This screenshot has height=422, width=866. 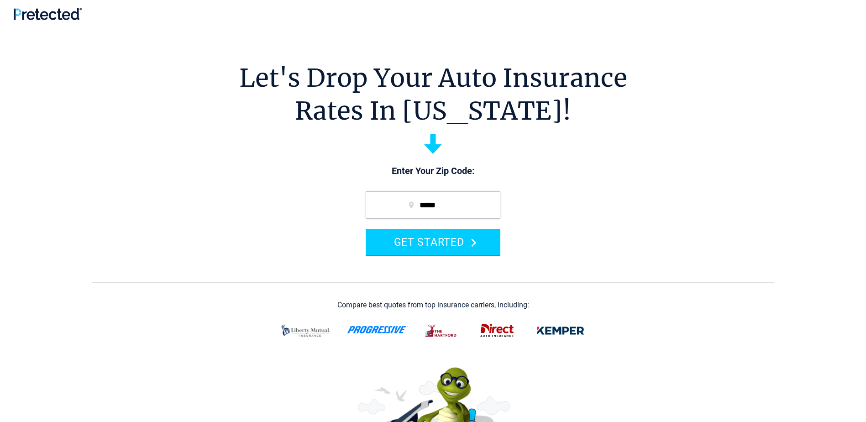 What do you see at coordinates (433, 305) in the screenshot?
I see `div: Compare best quotes from top insurance carriers, including:` at bounding box center [433, 305].